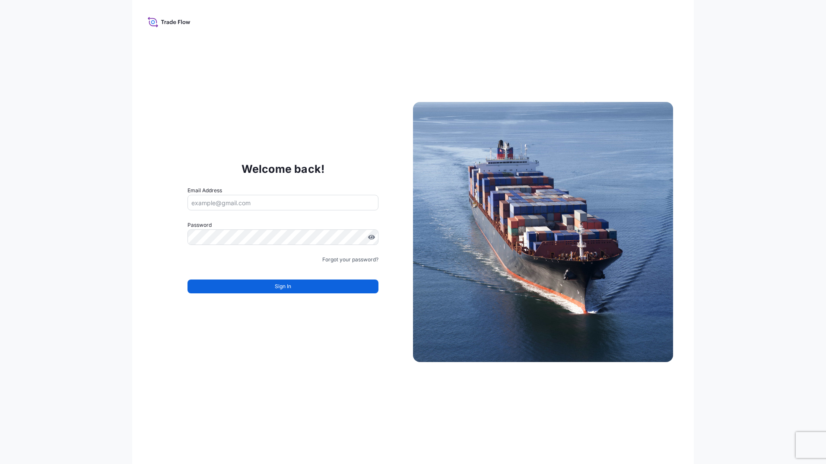 The image size is (826, 464). What do you see at coordinates (283, 169) in the screenshot?
I see `p: Welcome back!` at bounding box center [283, 169].